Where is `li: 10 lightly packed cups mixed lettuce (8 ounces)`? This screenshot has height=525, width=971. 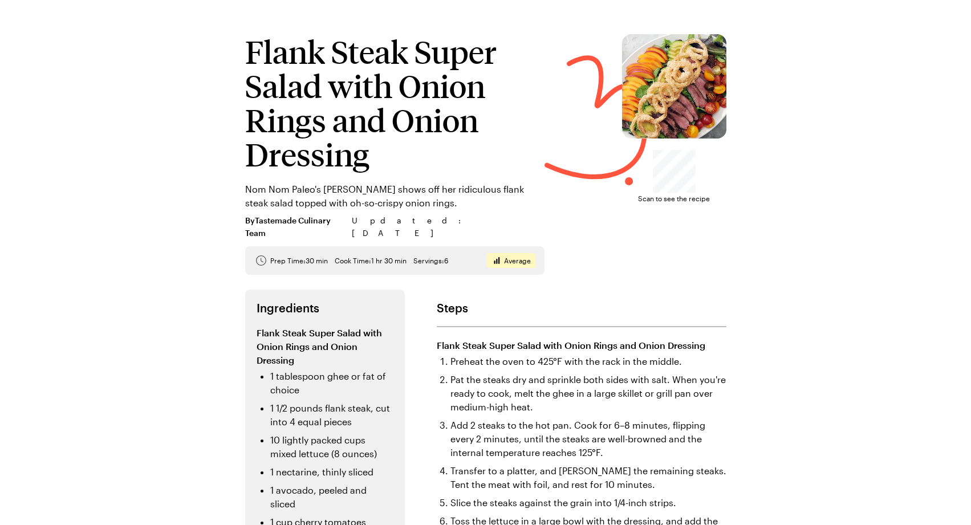 li: 10 lightly packed cups mixed lettuce (8 ounces) is located at coordinates (332, 447).